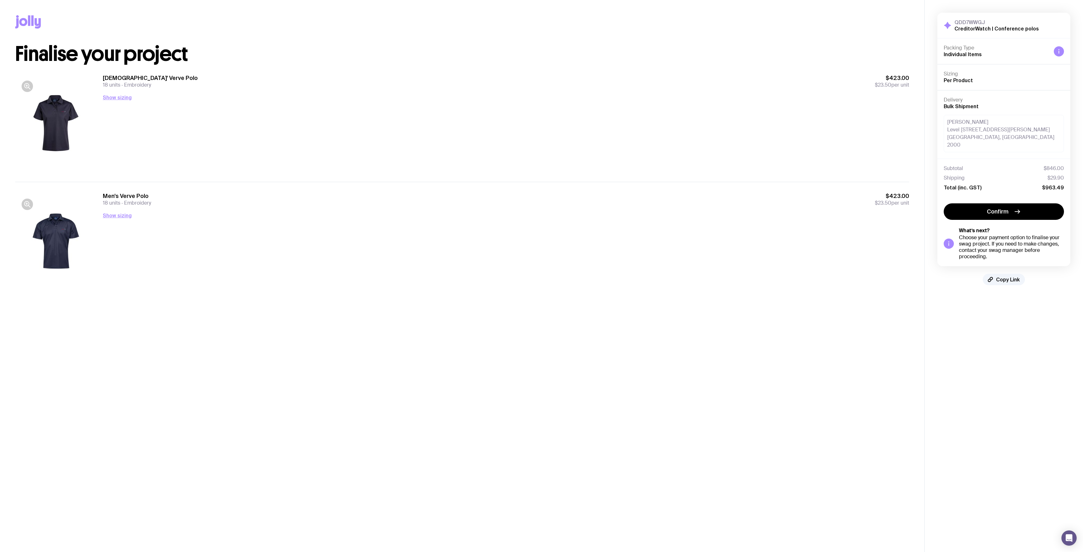  What do you see at coordinates (127, 196) in the screenshot?
I see `h3: Men's Verve Polo` at bounding box center [127, 196].